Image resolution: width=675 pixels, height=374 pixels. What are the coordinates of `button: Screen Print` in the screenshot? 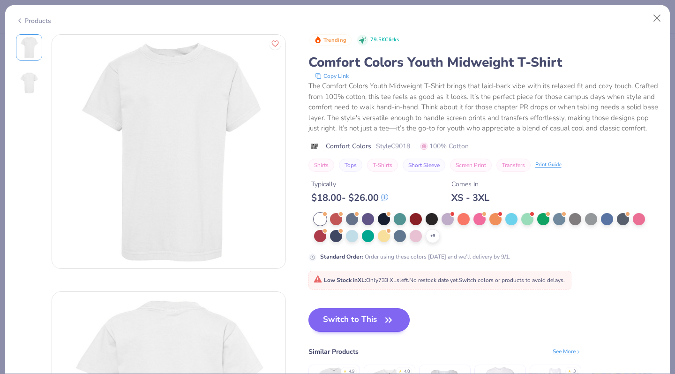 It's located at (471, 165).